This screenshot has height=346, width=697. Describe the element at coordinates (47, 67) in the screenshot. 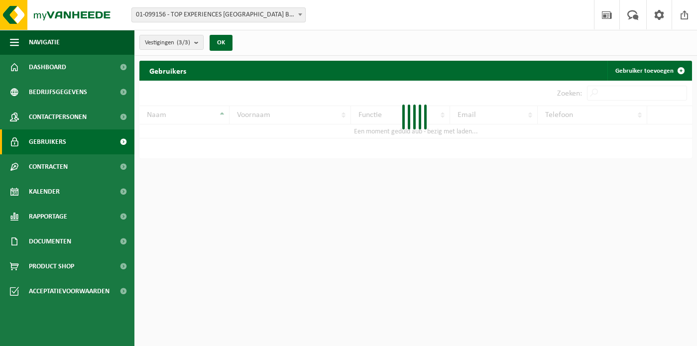

I see `span: Dashboard` at that location.